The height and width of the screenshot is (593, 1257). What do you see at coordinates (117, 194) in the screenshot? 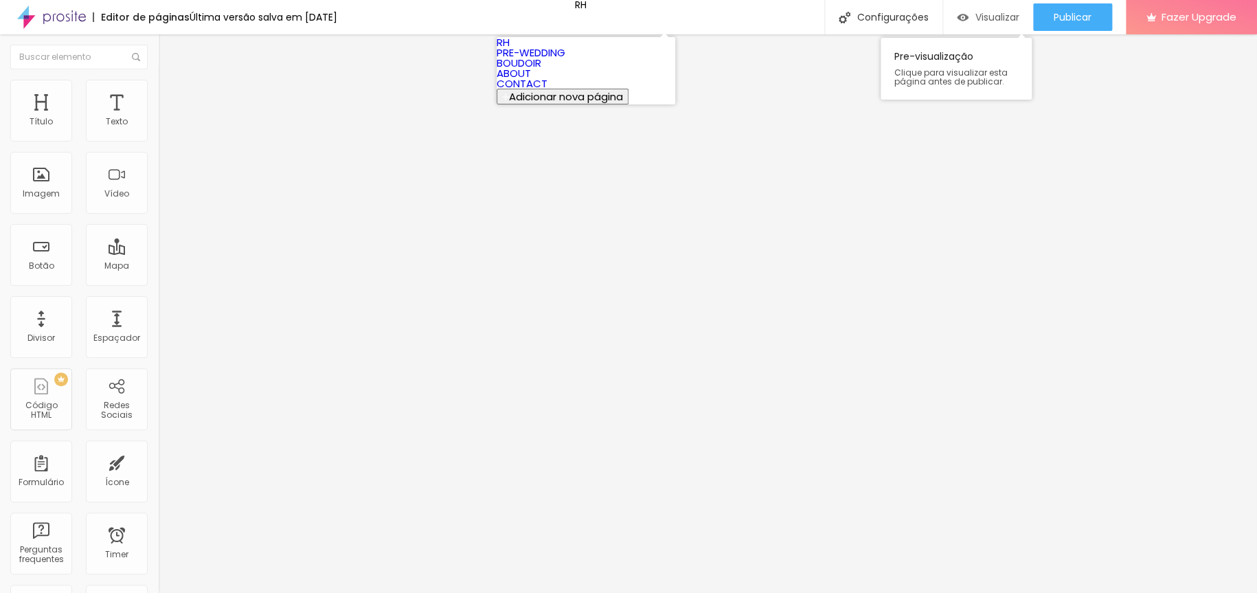
I see `div: Vídeo` at bounding box center [117, 194].